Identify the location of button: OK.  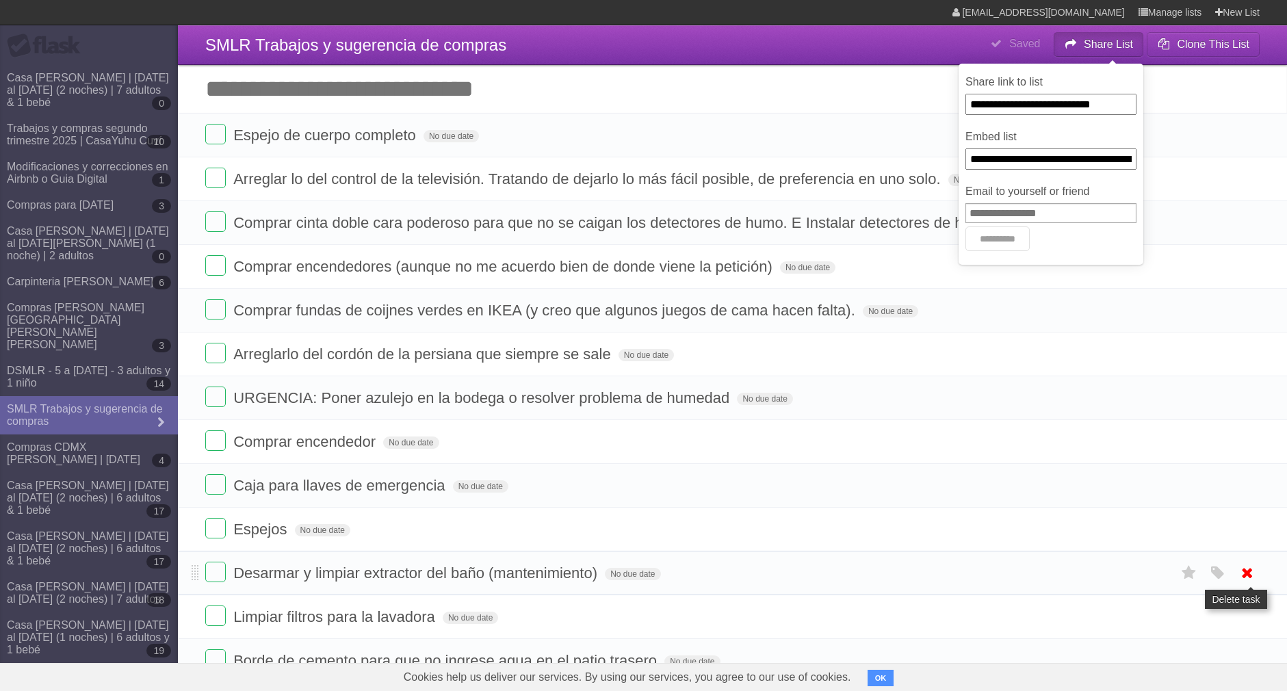
(880, 678).